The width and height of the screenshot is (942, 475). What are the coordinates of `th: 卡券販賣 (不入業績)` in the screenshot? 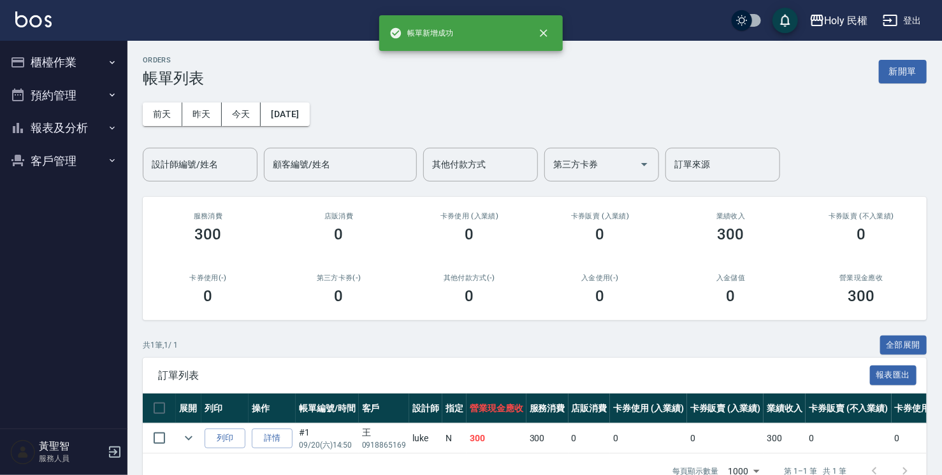 It's located at (848, 409).